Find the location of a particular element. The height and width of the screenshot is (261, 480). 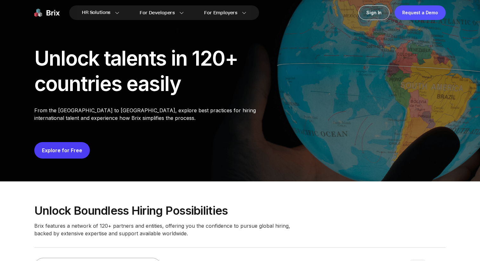

span: For Employers is located at coordinates (220, 13).